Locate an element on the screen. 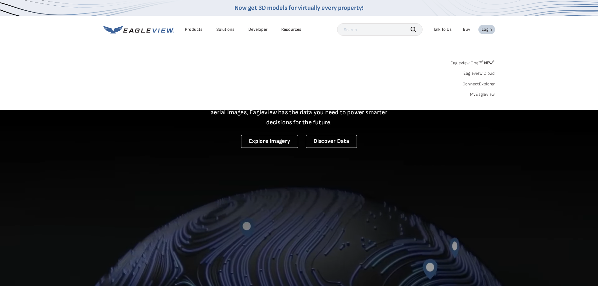  div: Login is located at coordinates (487, 30).